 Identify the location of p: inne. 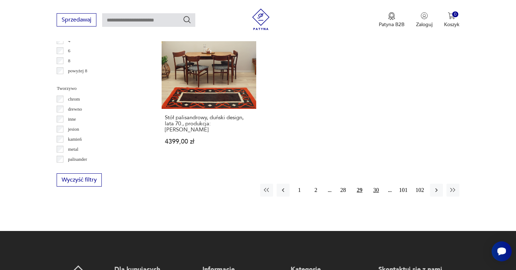
(72, 119).